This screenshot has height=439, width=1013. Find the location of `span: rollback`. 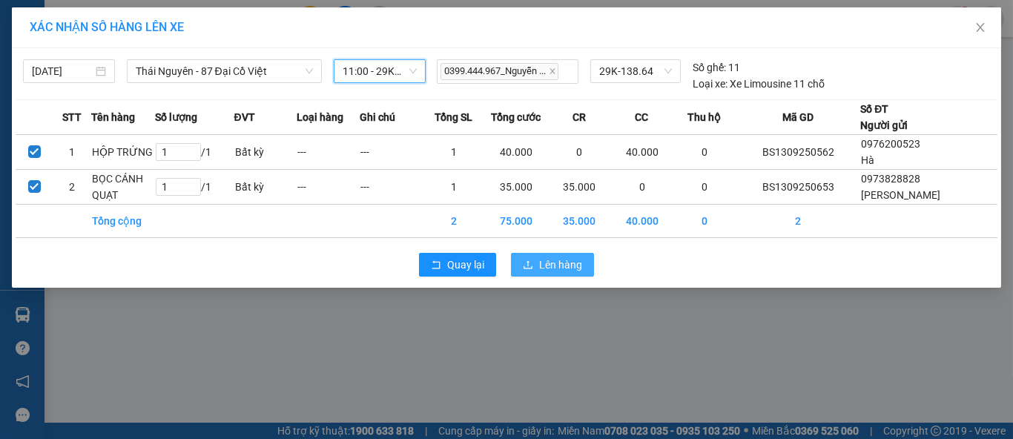

span: rollback is located at coordinates (436, 266).